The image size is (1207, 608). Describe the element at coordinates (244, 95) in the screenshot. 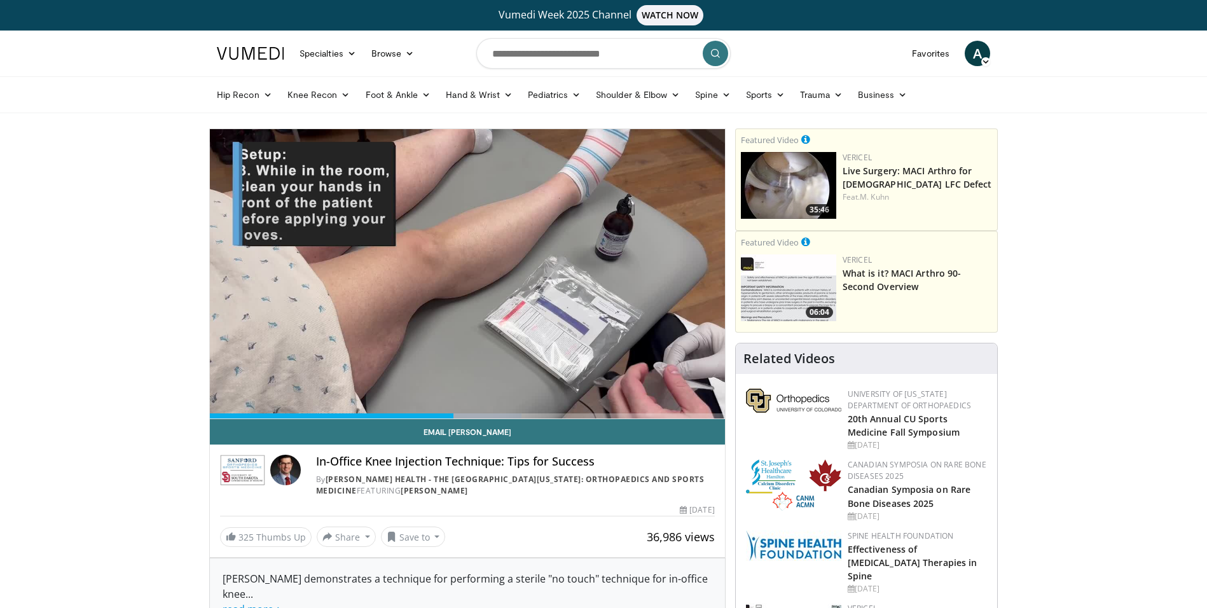

I see `a: Hip Recon` at that location.